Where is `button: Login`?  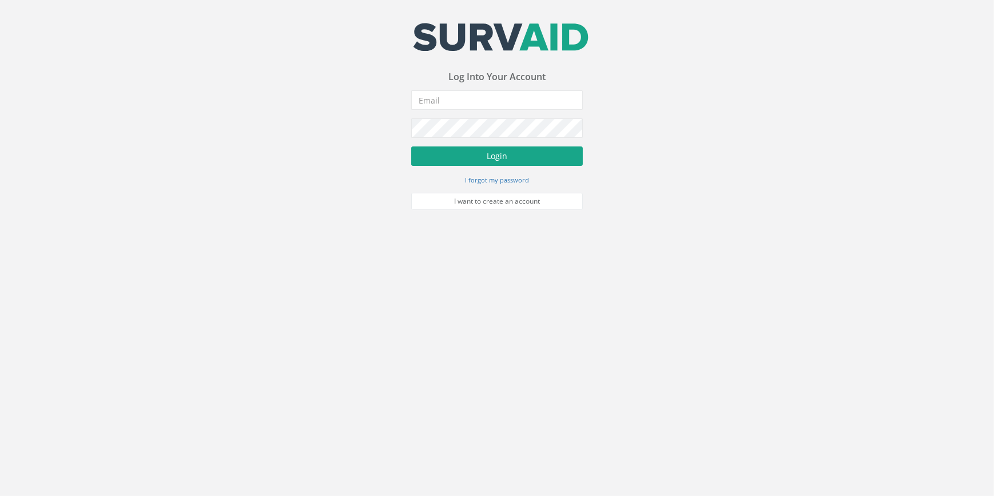
button: Login is located at coordinates (497, 156).